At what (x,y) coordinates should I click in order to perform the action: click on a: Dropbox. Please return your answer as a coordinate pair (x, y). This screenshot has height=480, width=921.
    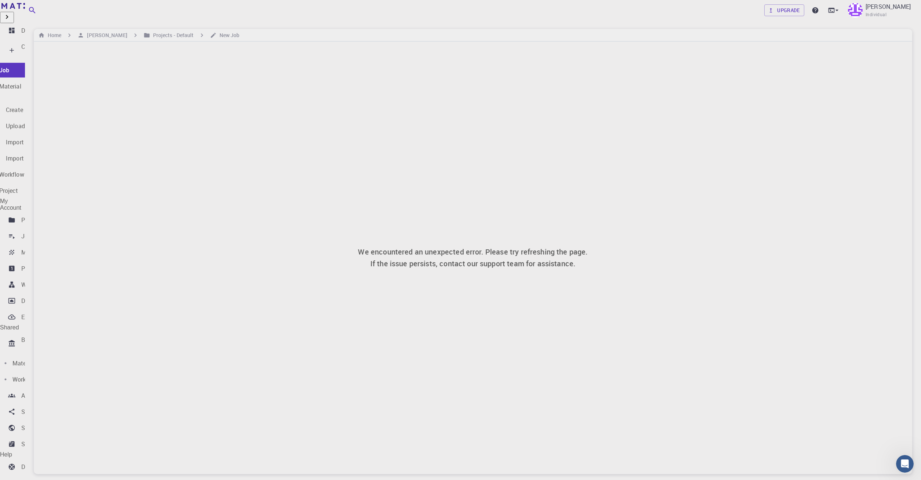
    Looking at the image, I should click on (14, 300).